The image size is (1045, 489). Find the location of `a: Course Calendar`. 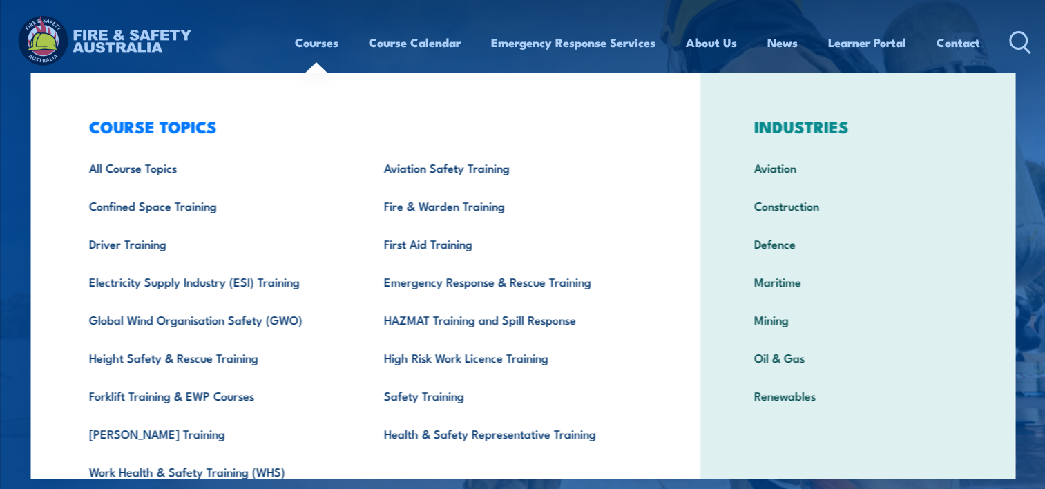

a: Course Calendar is located at coordinates (414, 42).